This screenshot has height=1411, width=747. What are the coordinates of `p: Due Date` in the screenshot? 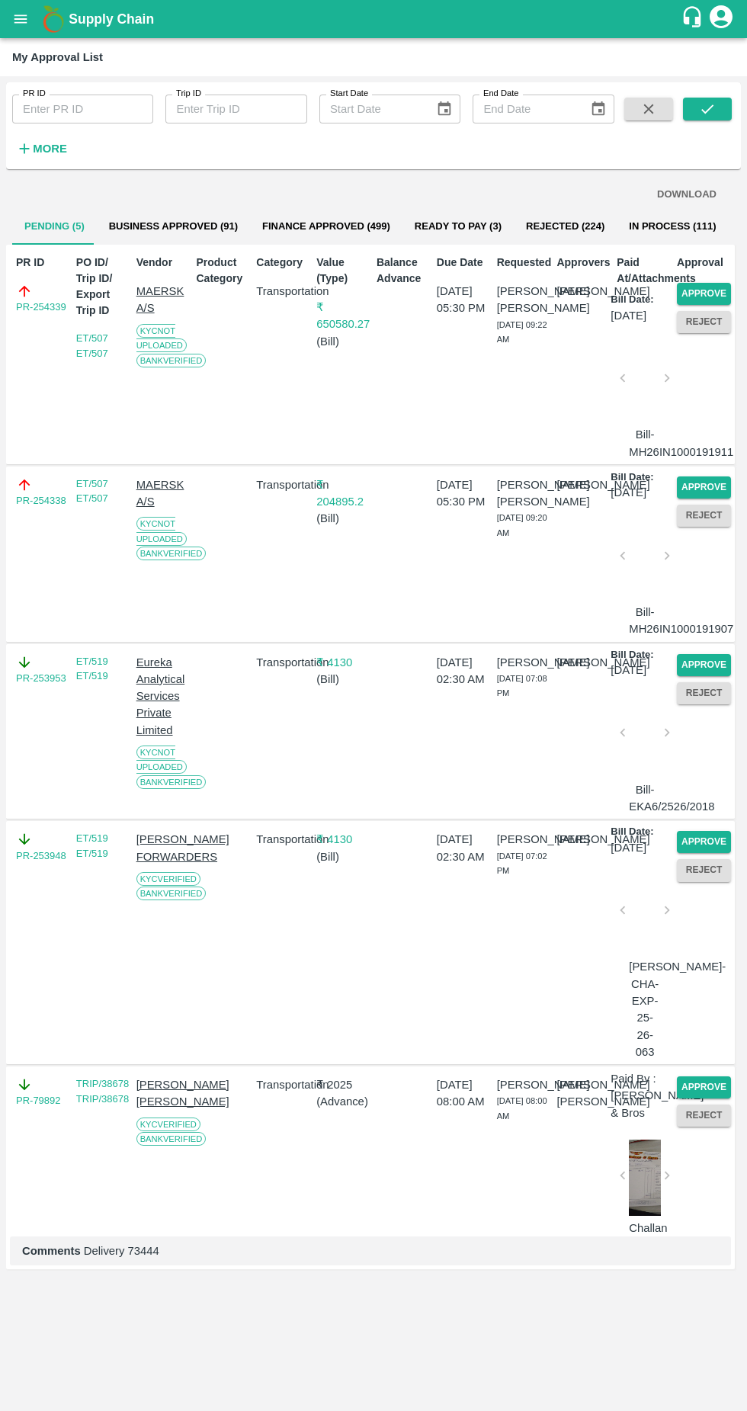 It's located at (464, 262).